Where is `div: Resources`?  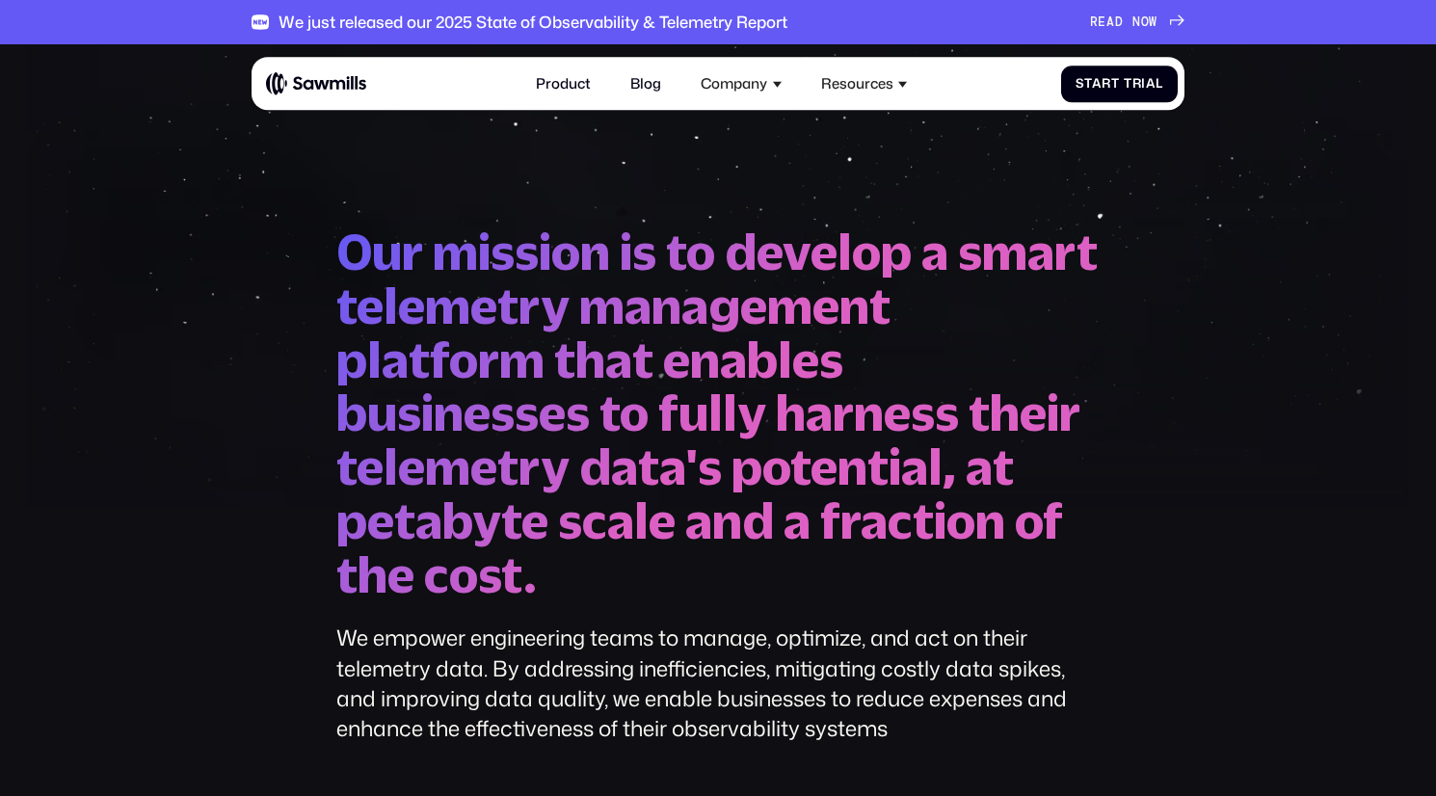 div: Resources is located at coordinates (856, 84).